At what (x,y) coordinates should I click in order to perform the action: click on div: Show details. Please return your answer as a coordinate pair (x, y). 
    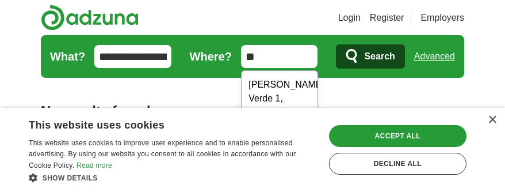
    Looking at the image, I should click on (172, 177).